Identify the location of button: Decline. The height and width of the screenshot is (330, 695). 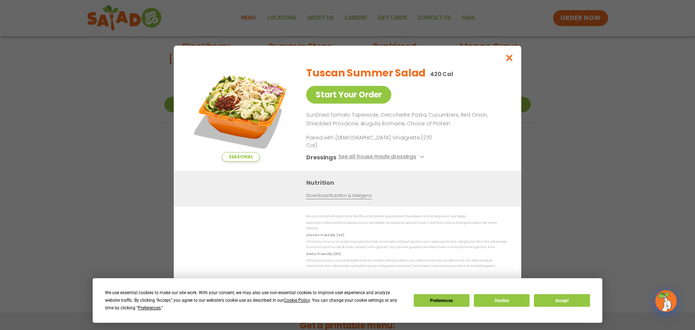
(502, 300).